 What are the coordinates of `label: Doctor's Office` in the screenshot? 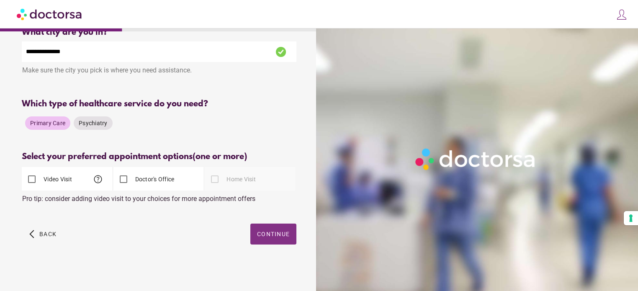 It's located at (154, 179).